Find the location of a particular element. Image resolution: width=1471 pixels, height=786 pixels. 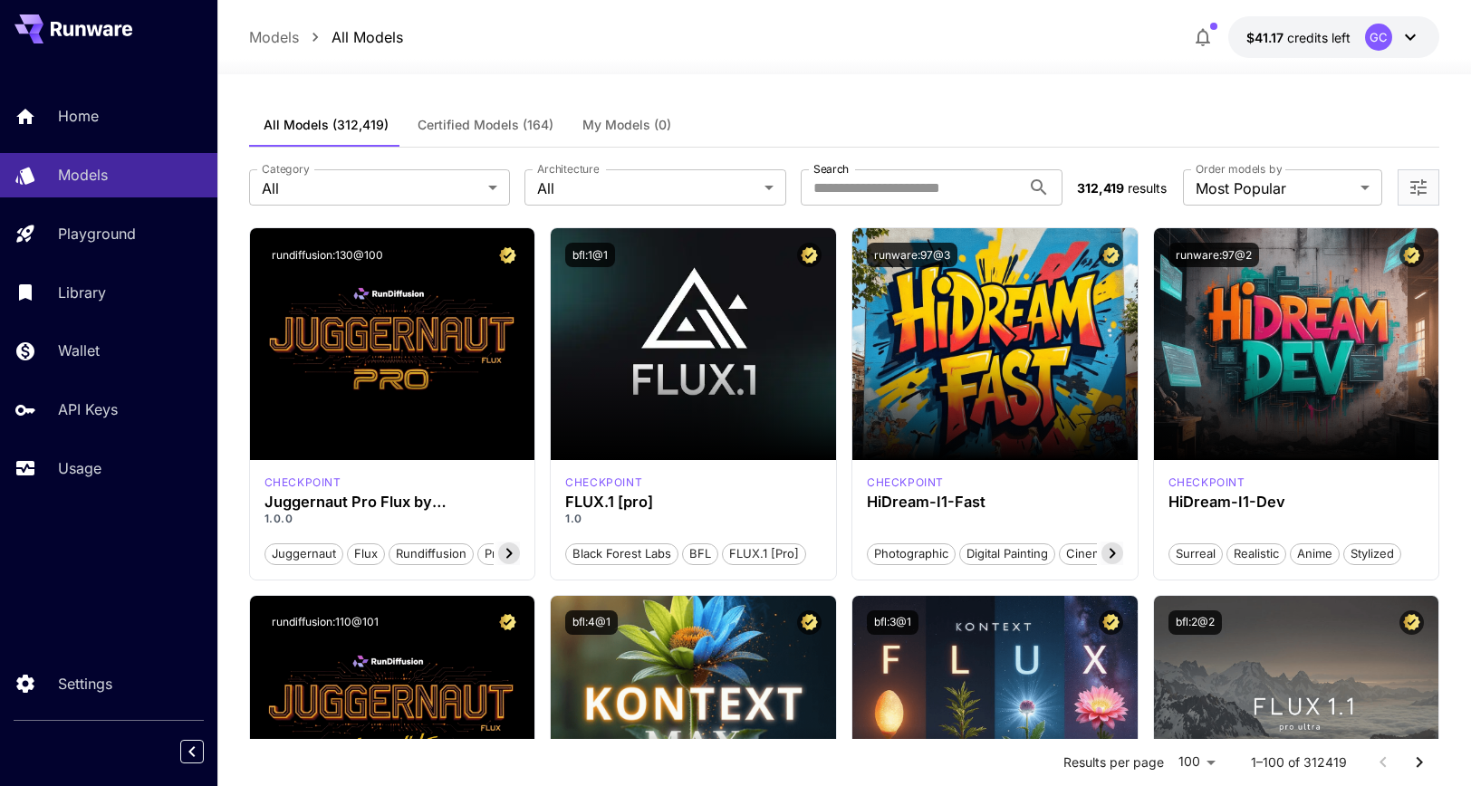

label: Category is located at coordinates (285, 169).